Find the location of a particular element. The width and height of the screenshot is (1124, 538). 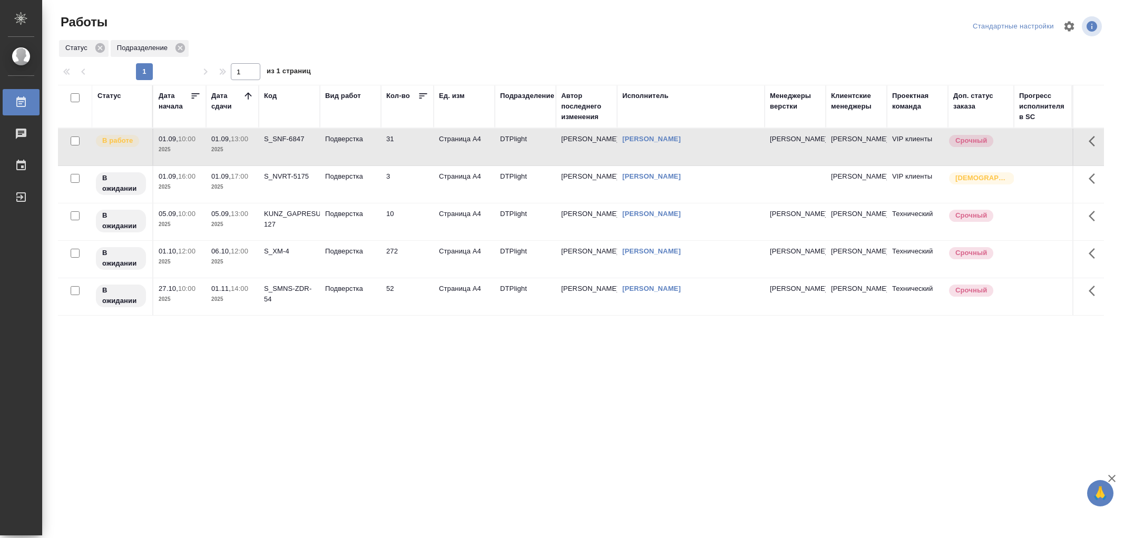

p: 06.10, is located at coordinates (221, 251).